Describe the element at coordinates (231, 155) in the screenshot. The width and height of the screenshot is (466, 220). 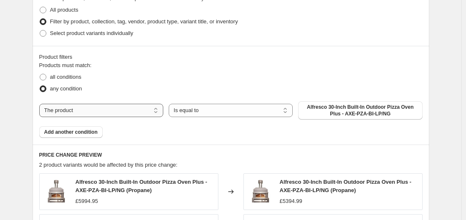
I see `h6: PRICE CHANGE PREVIEW` at that location.